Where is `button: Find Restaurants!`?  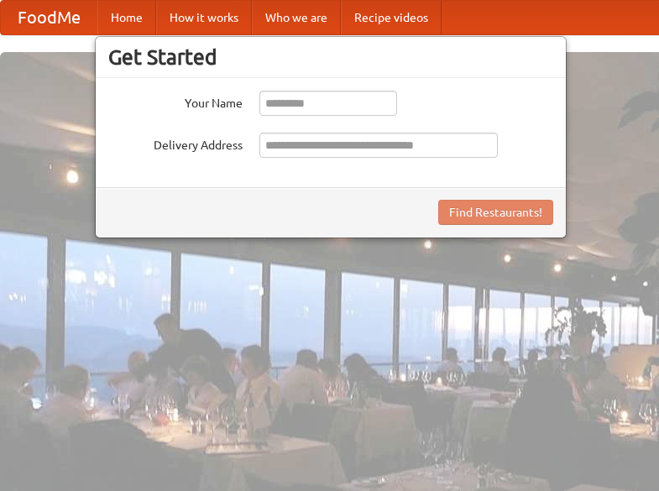
button: Find Restaurants! is located at coordinates (495, 212).